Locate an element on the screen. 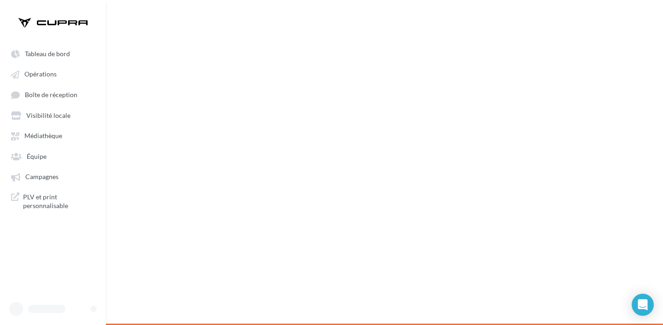 Image resolution: width=663 pixels, height=325 pixels. span: Campagnes is located at coordinates (42, 177).